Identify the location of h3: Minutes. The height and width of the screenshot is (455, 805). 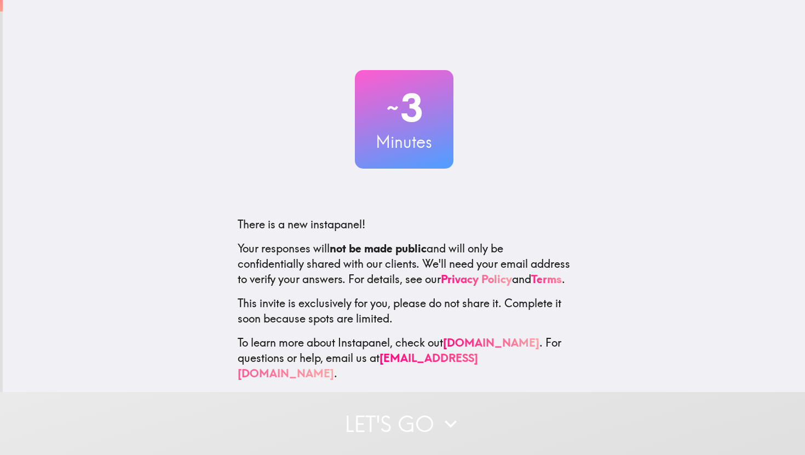
(404, 142).